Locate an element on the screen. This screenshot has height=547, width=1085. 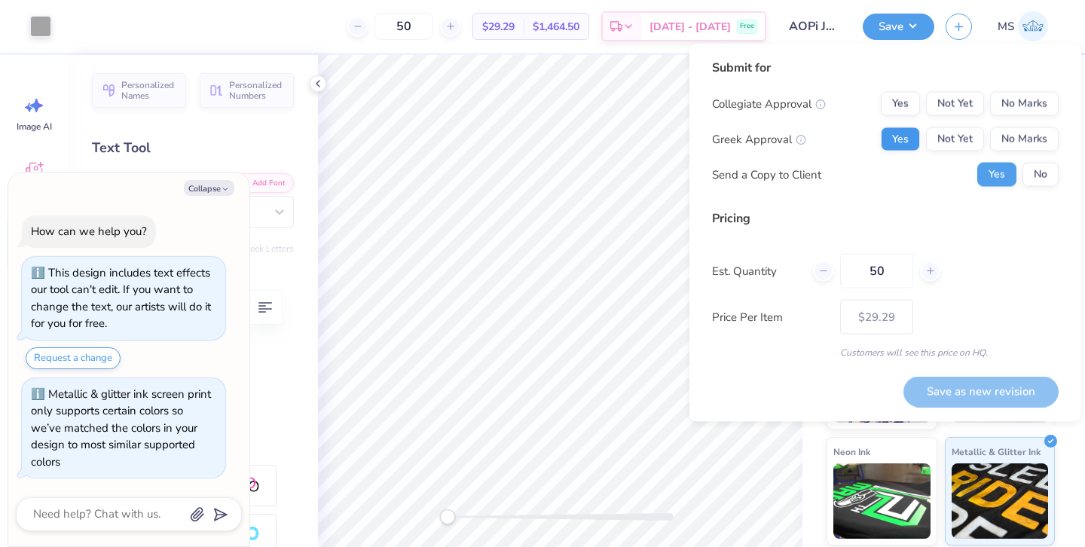
div: Pricing is located at coordinates (885, 218).